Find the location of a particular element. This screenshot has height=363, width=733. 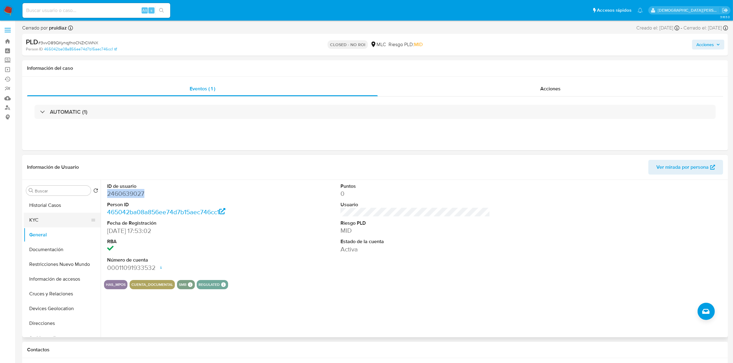

dt: Fecha de Registración is located at coordinates (182, 223).